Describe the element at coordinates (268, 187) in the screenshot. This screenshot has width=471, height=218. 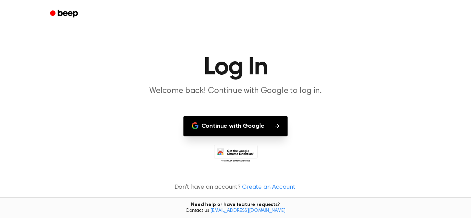
I see `a: Create an Account` at that location.